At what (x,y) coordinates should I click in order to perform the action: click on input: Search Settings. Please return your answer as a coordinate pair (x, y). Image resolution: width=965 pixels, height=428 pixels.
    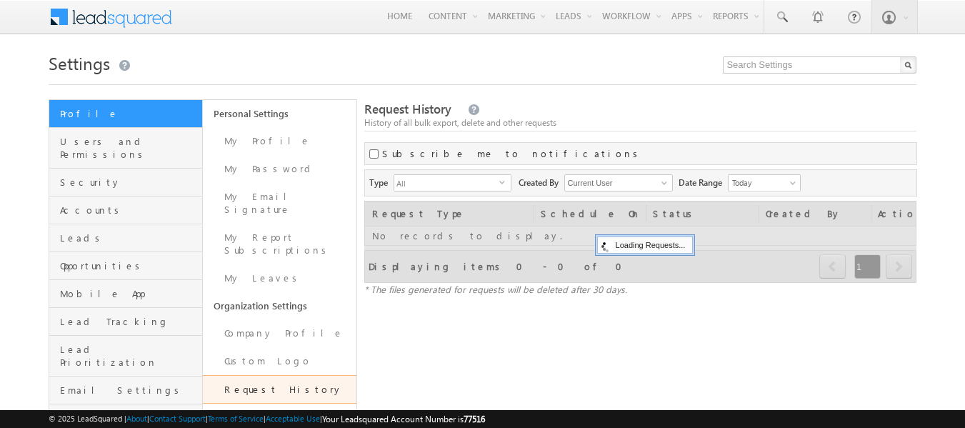
    Looking at the image, I should click on (819, 65).